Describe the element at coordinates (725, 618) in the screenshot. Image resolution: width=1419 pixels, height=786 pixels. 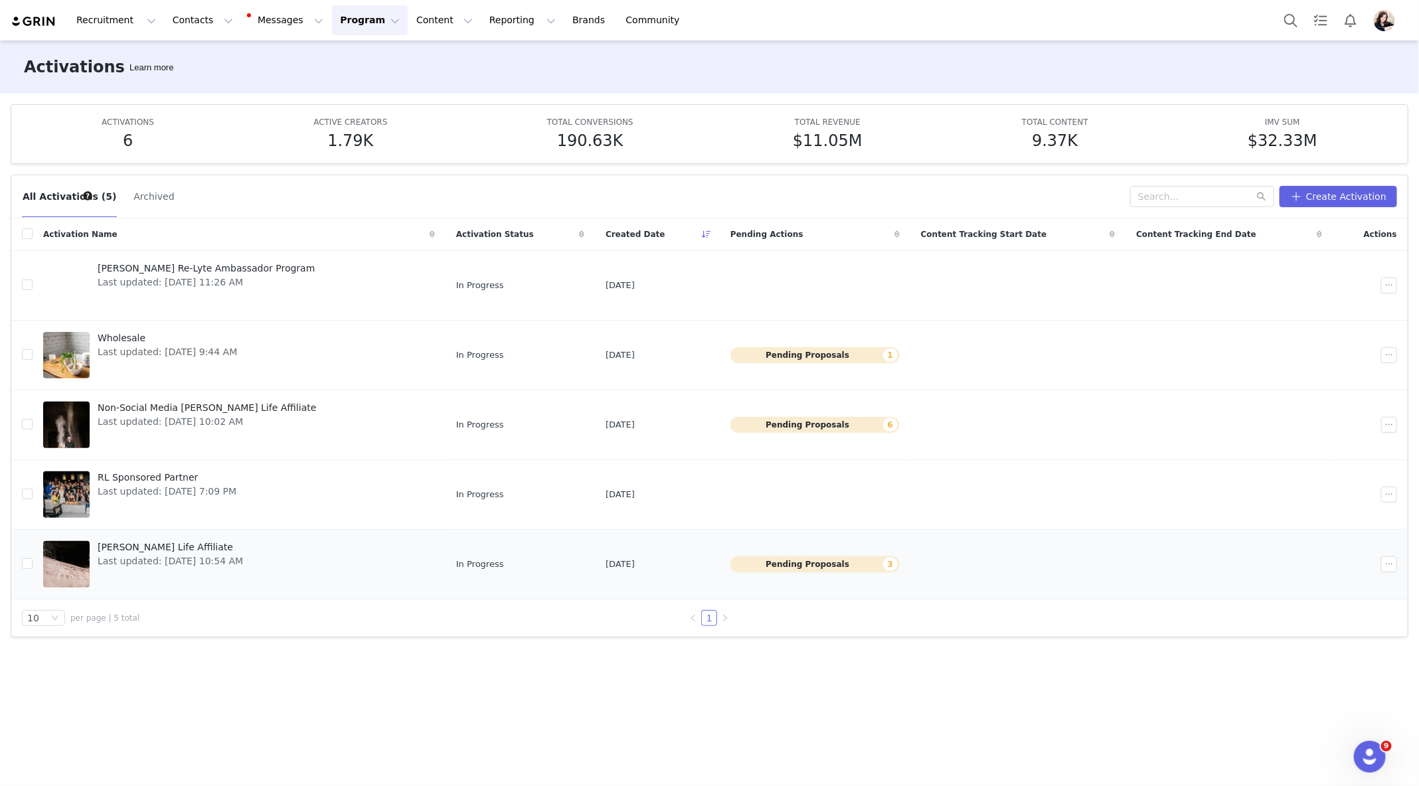
I see `i: icon: right` at that location.